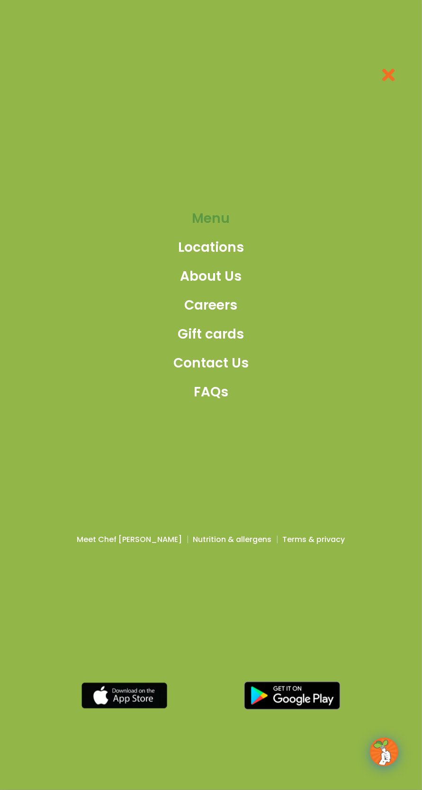  I want to click on img: google_play, so click(293, 696).